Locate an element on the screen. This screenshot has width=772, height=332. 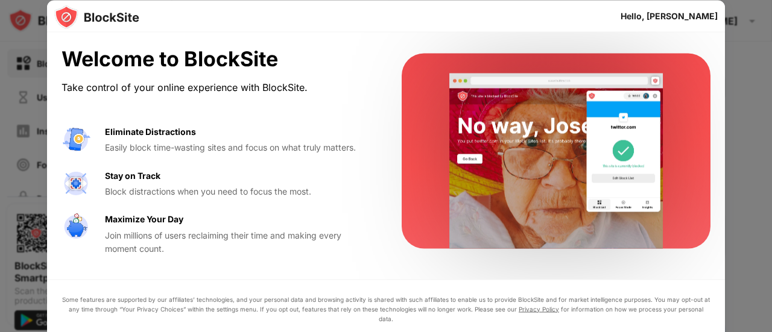
div: Join millions of users reclaiming their time and making every moment count. is located at coordinates (239, 242).